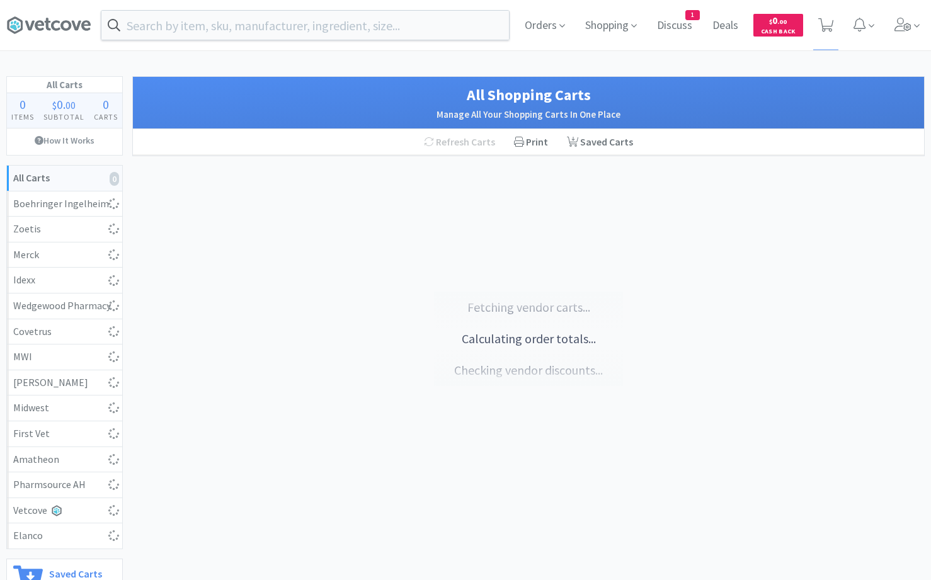  I want to click on a: MWI, so click(64, 357).